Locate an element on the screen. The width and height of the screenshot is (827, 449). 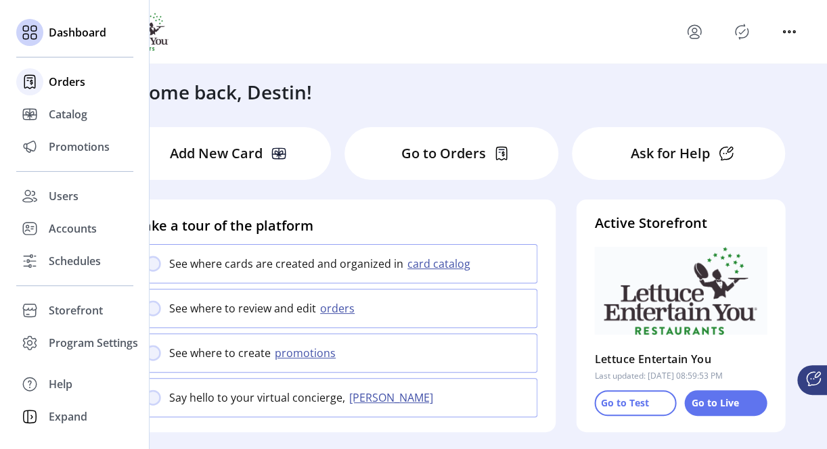
p: Go to Test is located at coordinates (624, 403).